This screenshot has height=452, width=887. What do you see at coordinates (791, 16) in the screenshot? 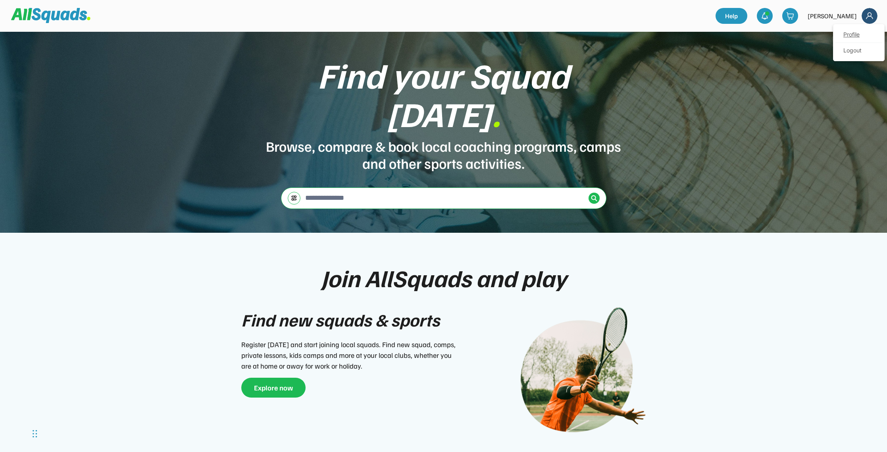
I see `img: shopping-cart-01%20%281%29.svg` at bounding box center [791, 16].